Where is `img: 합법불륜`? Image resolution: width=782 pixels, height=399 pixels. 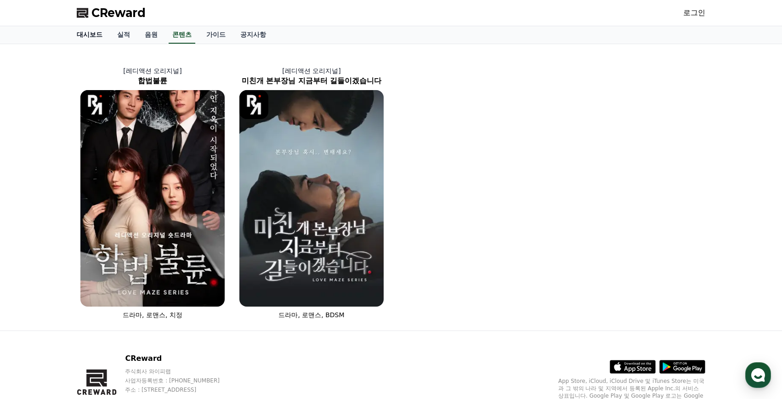
img: 합법불륜 is located at coordinates (152, 198).